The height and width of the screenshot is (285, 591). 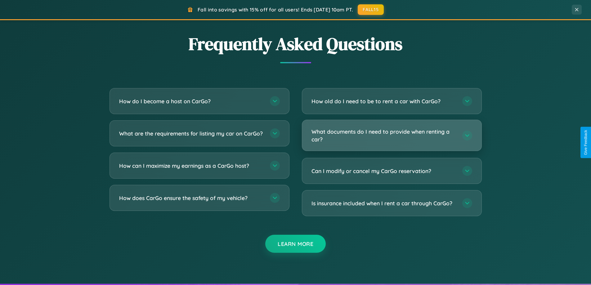 What do you see at coordinates (295, 244) in the screenshot?
I see `button: Learn More` at bounding box center [295, 244].